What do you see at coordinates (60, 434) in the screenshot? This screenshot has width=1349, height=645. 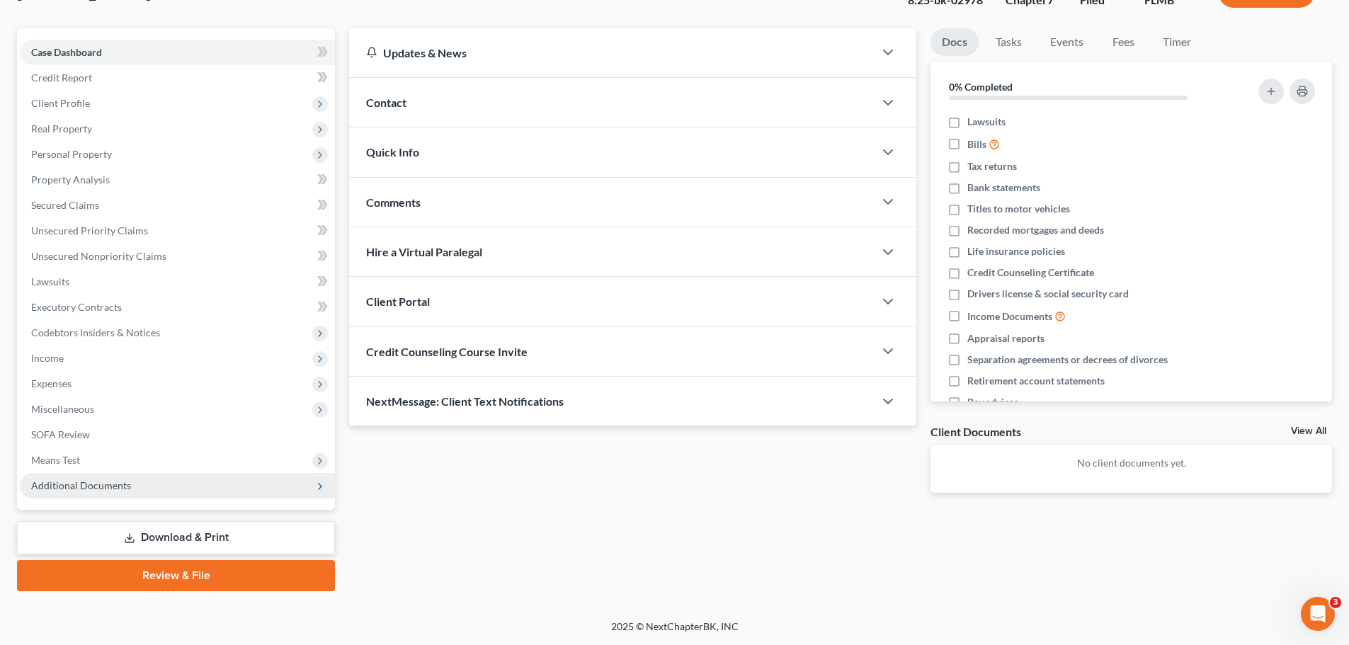 I see `span: SOFA Review` at bounding box center [60, 434].